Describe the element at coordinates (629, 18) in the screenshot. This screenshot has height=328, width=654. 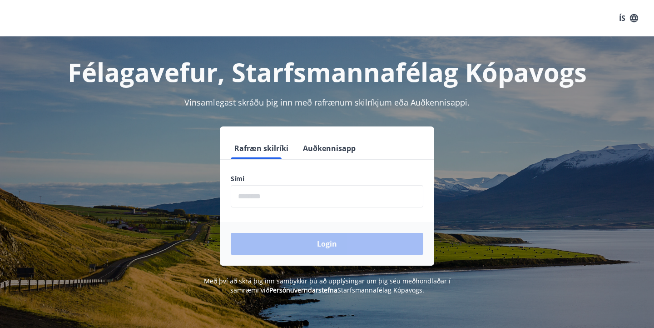
I see `button: ÍS` at that location.